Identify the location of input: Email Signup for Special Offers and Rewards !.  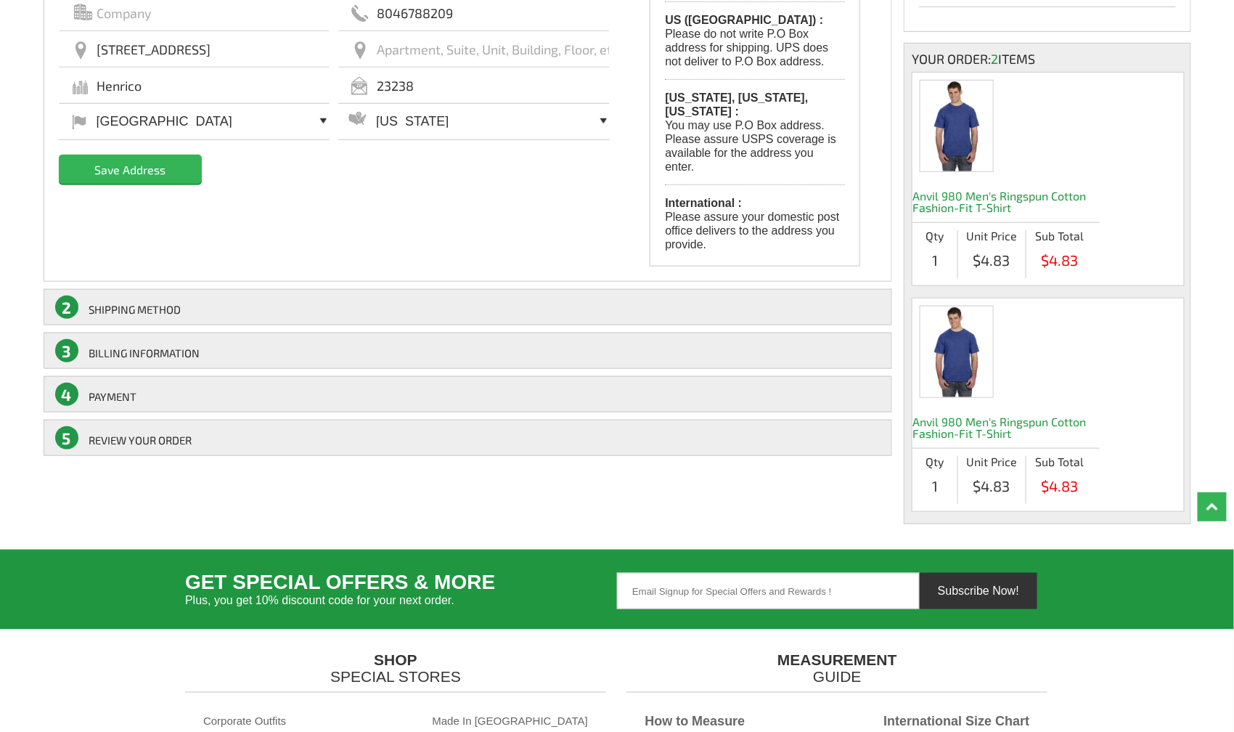
(768, 591).